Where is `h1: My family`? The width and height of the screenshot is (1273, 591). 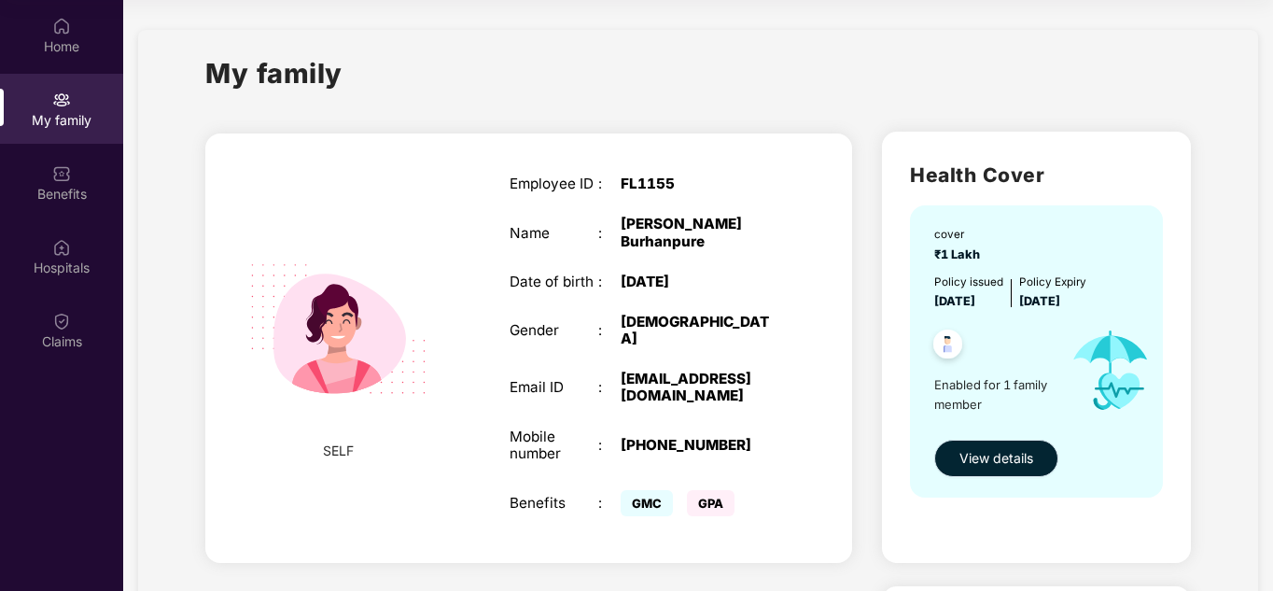
h1: My family is located at coordinates (273, 73).